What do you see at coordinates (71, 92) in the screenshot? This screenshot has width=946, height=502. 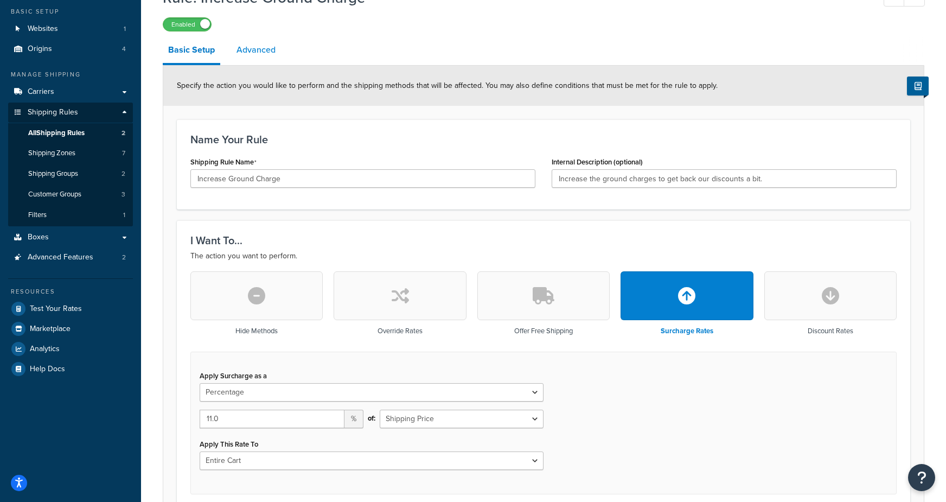 I see `a: Carriers` at bounding box center [71, 92].